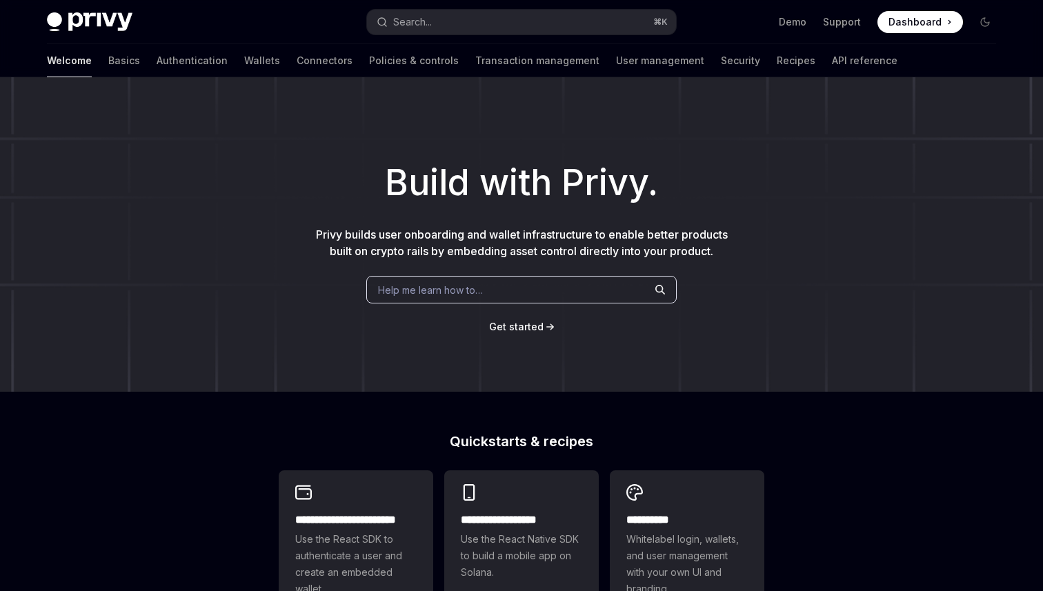 This screenshot has height=591, width=1043. Describe the element at coordinates (521, 22) in the screenshot. I see `button: Open search` at that location.